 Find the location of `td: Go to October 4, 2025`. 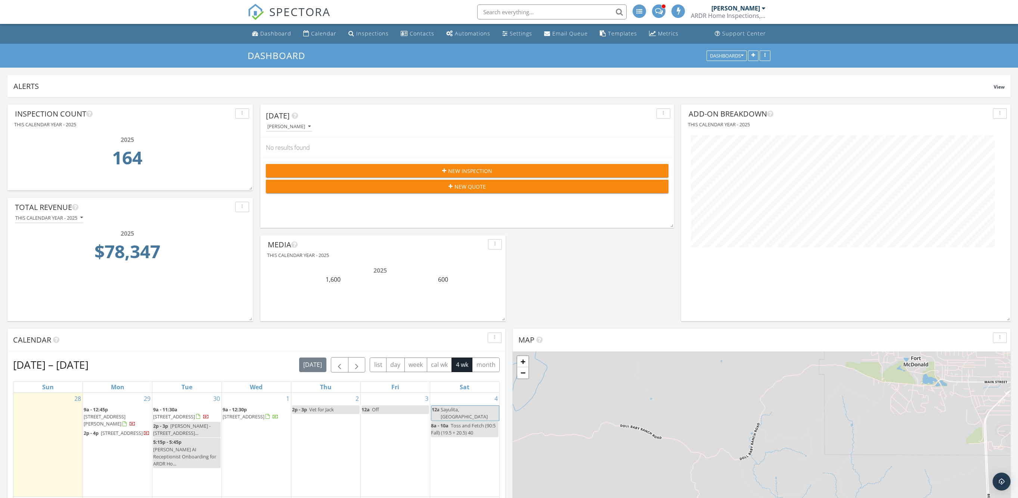

td: Go to October 4, 2025 is located at coordinates (465, 445).